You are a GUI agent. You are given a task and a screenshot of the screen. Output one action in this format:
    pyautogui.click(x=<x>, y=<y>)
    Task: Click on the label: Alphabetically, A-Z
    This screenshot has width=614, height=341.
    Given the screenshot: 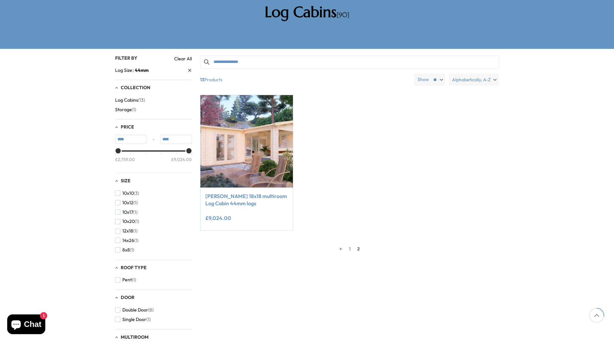 What is the action you would take?
    pyautogui.click(x=474, y=80)
    